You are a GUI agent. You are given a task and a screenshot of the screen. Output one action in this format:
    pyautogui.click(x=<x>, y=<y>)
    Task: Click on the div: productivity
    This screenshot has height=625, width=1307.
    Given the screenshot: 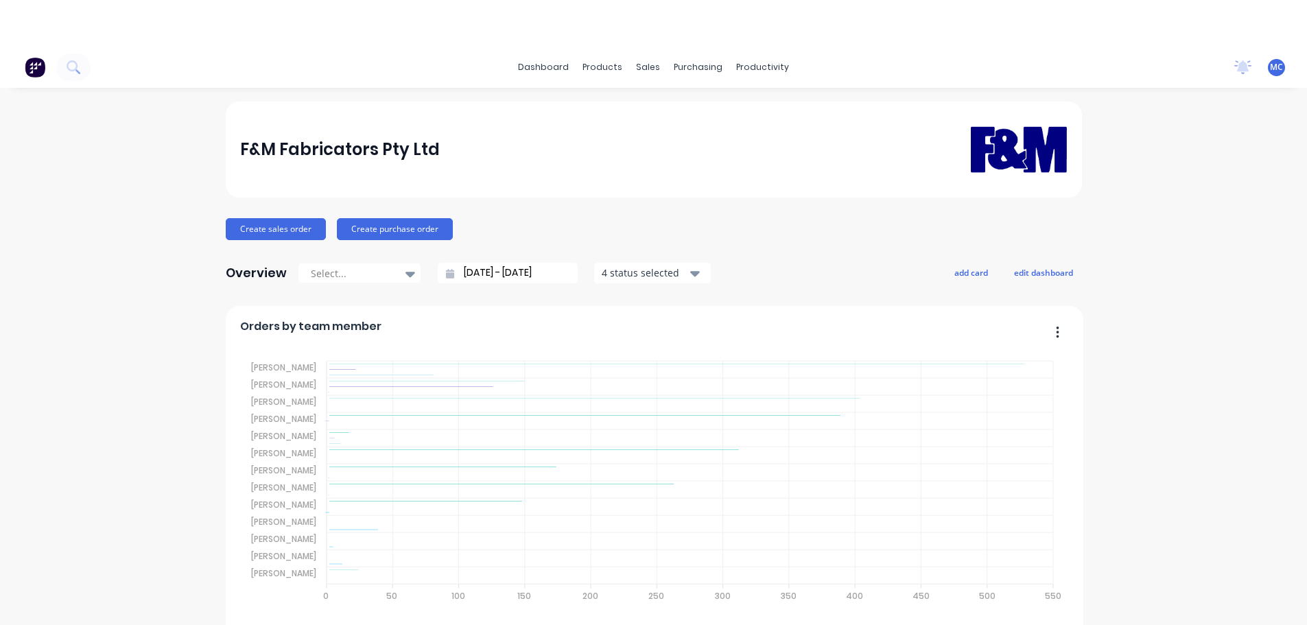 What is the action you would take?
    pyautogui.click(x=762, y=67)
    